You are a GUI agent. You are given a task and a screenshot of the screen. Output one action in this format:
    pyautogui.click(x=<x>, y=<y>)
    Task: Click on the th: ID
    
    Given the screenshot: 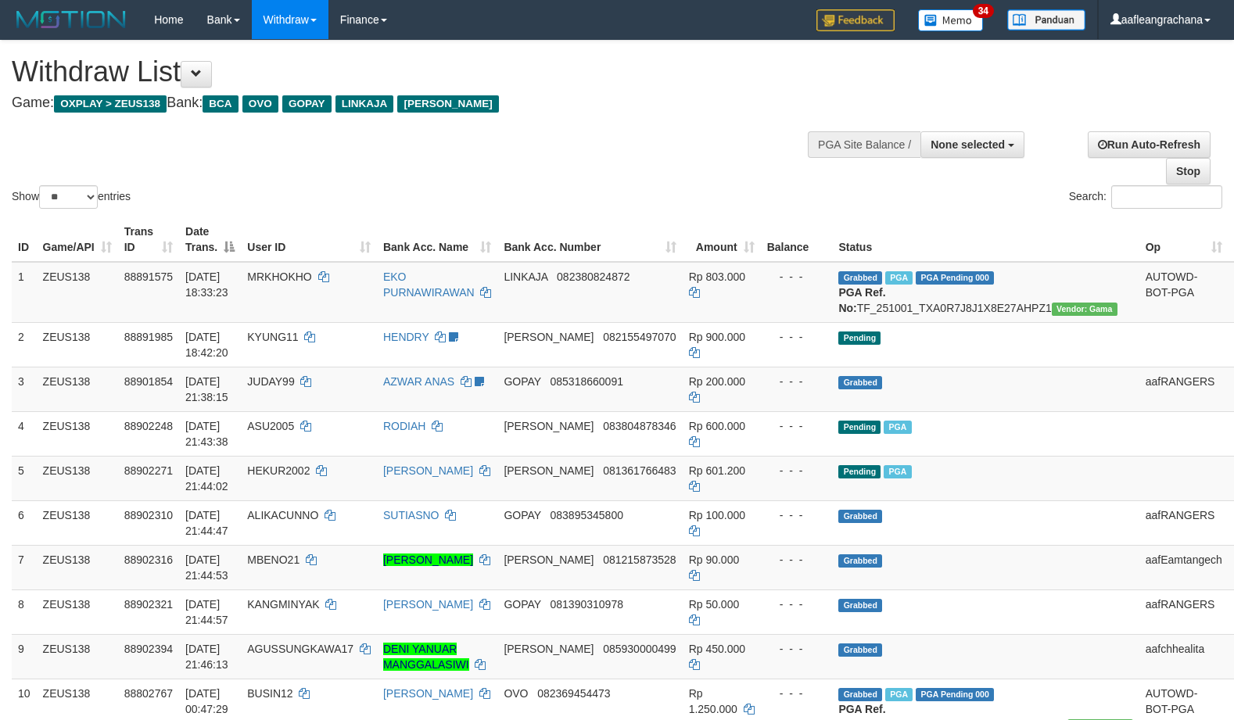 What is the action you would take?
    pyautogui.click(x=24, y=239)
    